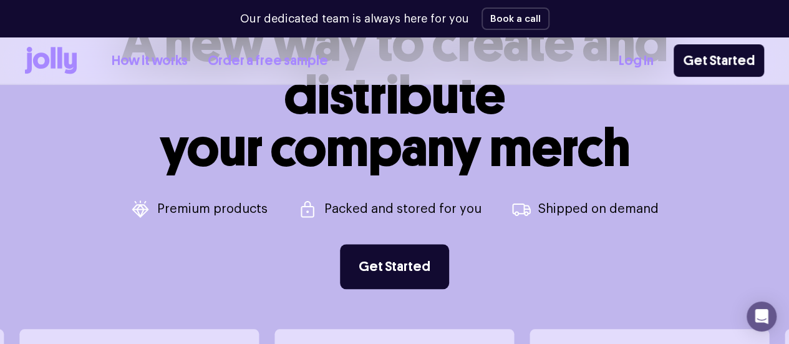  Describe the element at coordinates (403, 209) in the screenshot. I see `p: Packed and stored for you` at that location.